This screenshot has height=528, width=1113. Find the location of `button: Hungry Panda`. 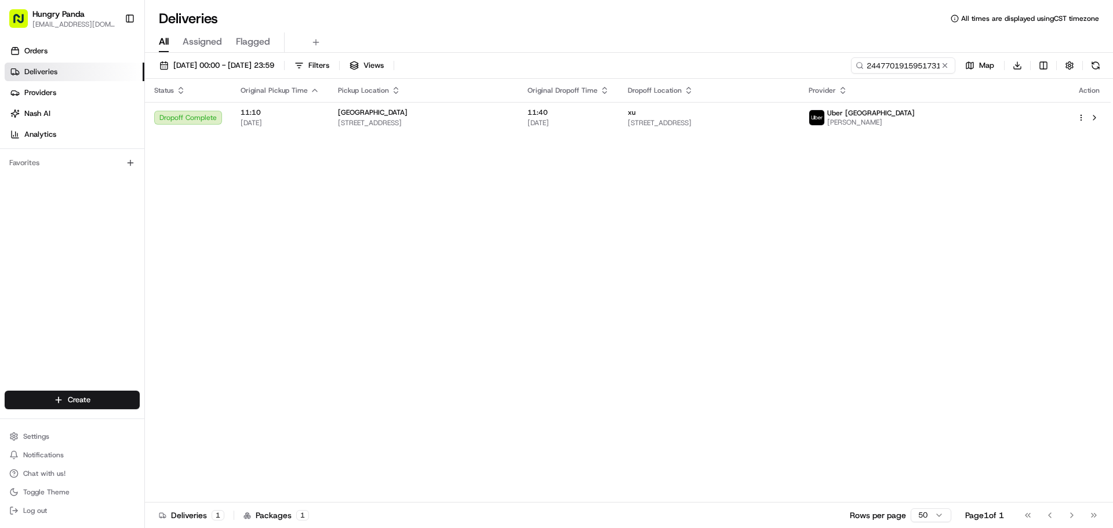

button: Hungry Panda is located at coordinates (59, 14).